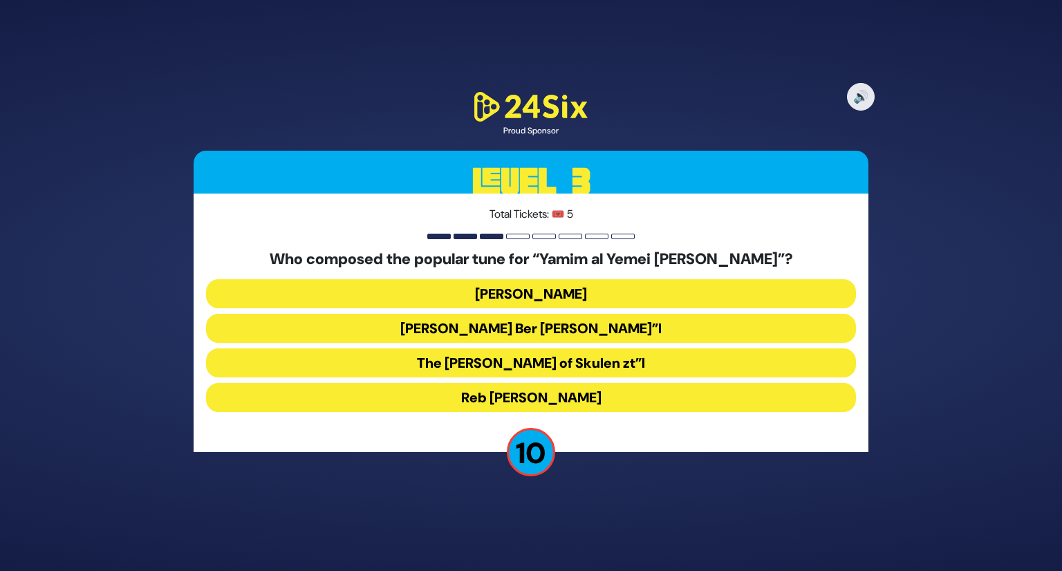 The height and width of the screenshot is (571, 1062). I want to click on img: 24Six, so click(531, 106).